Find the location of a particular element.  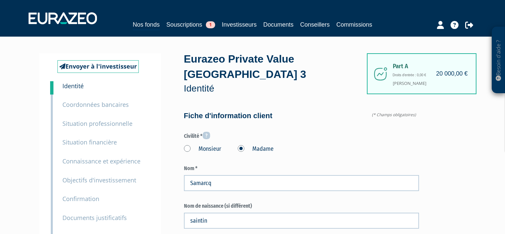

a: Envoyer à l'investisseur is located at coordinates (98, 66).